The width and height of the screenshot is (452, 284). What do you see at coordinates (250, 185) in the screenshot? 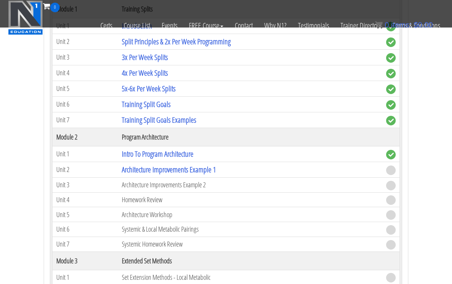
I see `td: Architecture Improvements Example 2` at bounding box center [250, 185].